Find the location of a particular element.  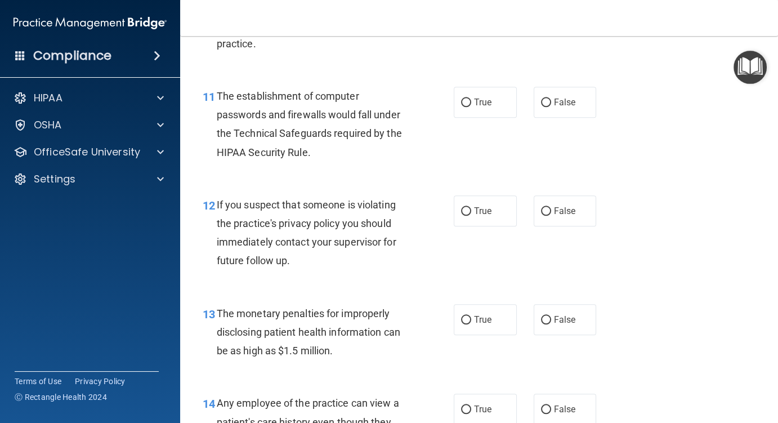

a: HIPAA is located at coordinates (88, 98).